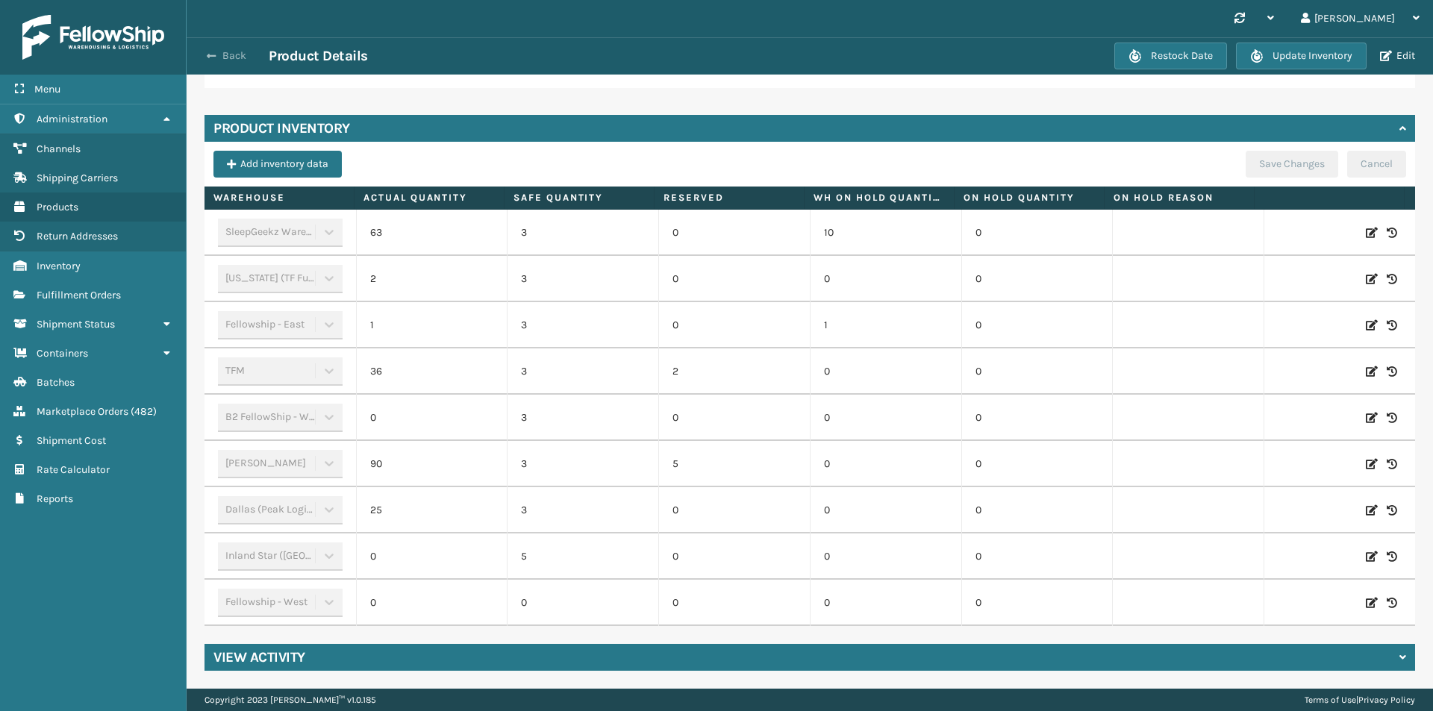 The height and width of the screenshot is (711, 1433). I want to click on a: Terms of Use, so click(1330, 700).